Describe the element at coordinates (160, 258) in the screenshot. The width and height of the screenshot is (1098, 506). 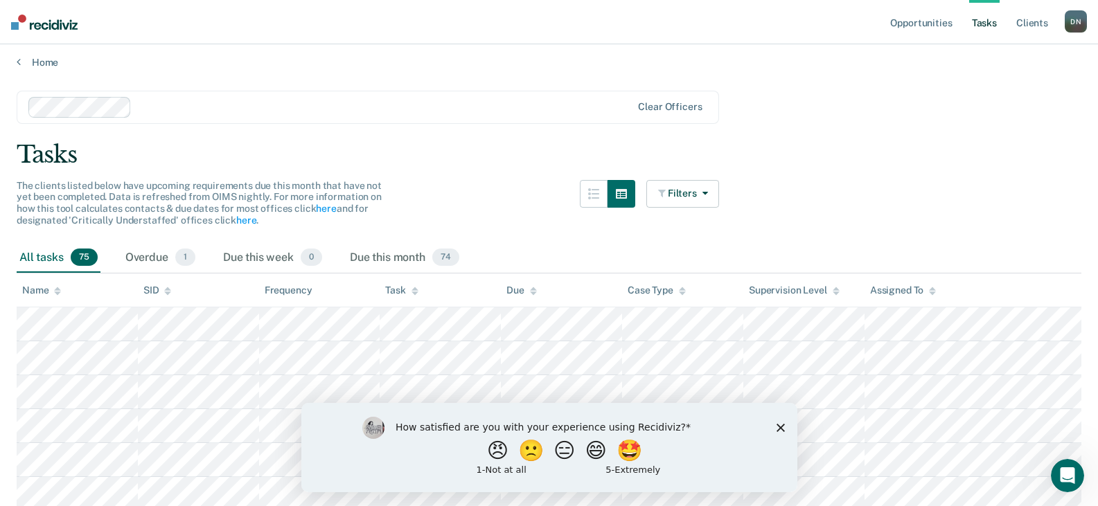
I see `div: Overdue1` at that location.